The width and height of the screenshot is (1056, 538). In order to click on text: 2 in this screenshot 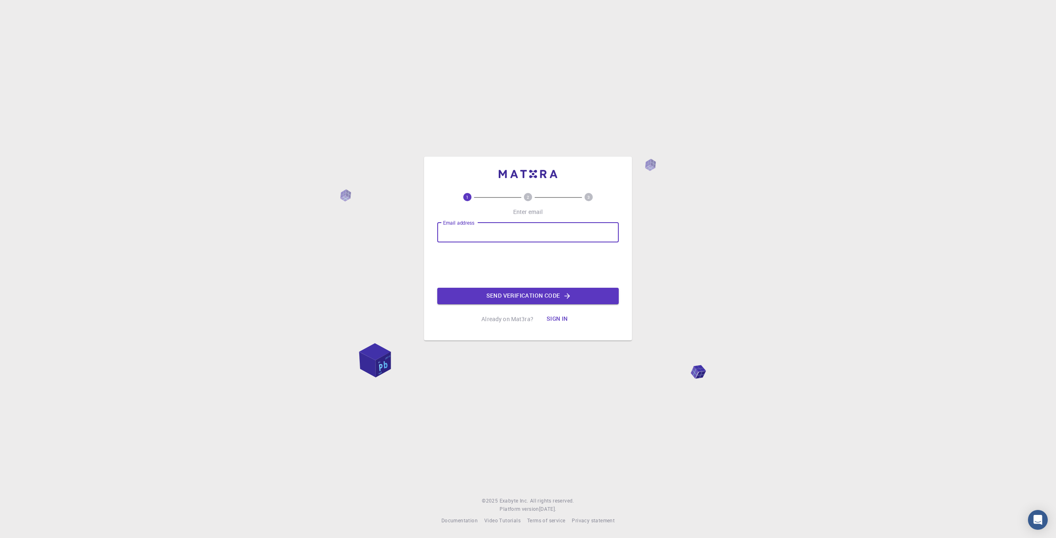, I will do `click(528, 197)`.